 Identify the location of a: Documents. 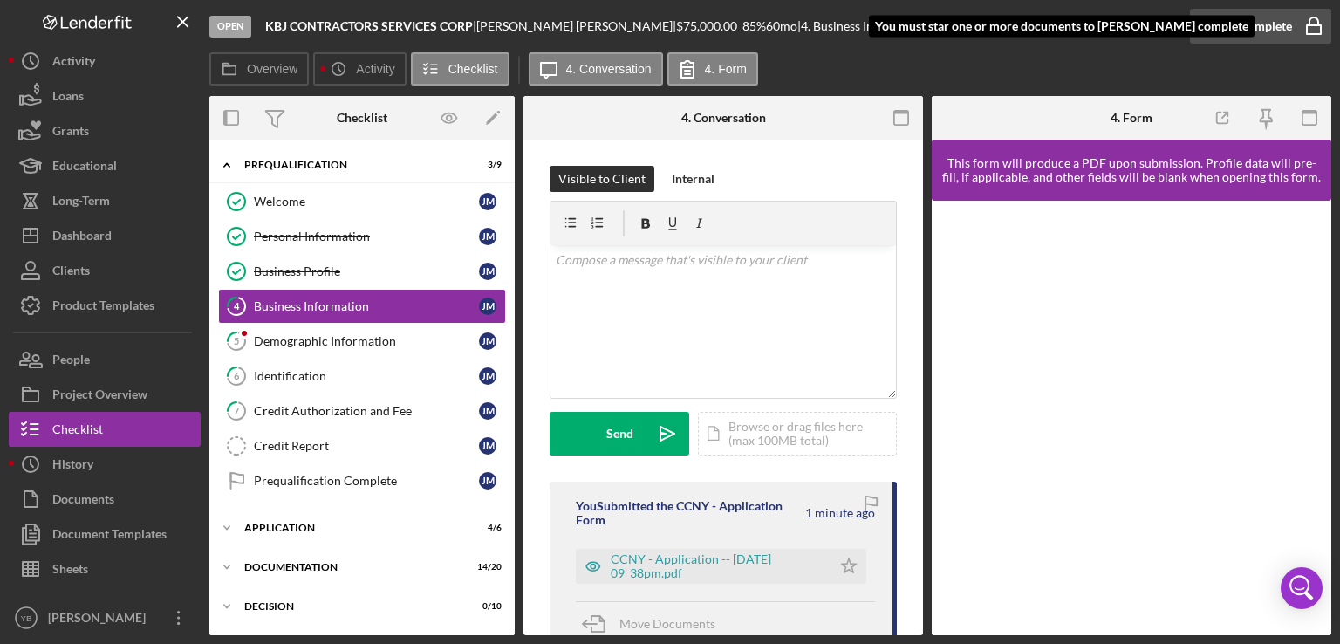
(105, 499).